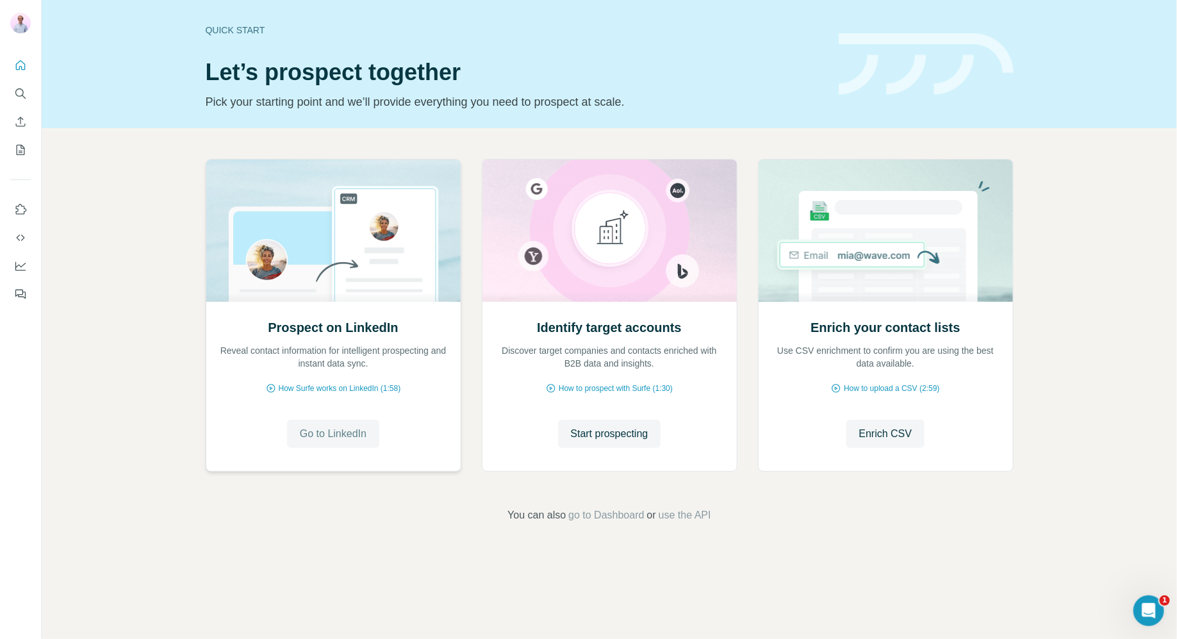 The height and width of the screenshot is (639, 1177). I want to click on span: How Surfe works on LinkedIn (1:58), so click(340, 388).